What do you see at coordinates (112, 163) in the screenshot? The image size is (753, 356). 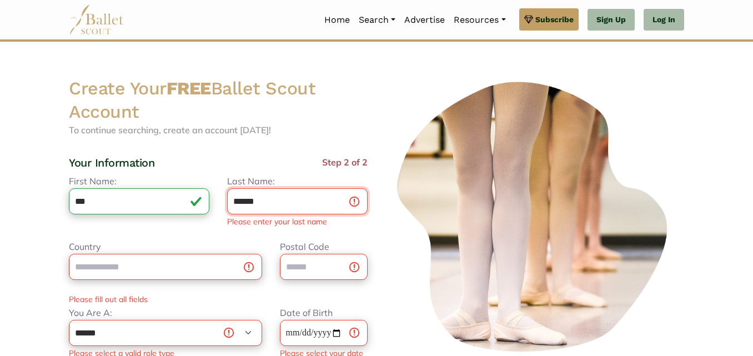 I see `h4: Your Information` at bounding box center [112, 163].